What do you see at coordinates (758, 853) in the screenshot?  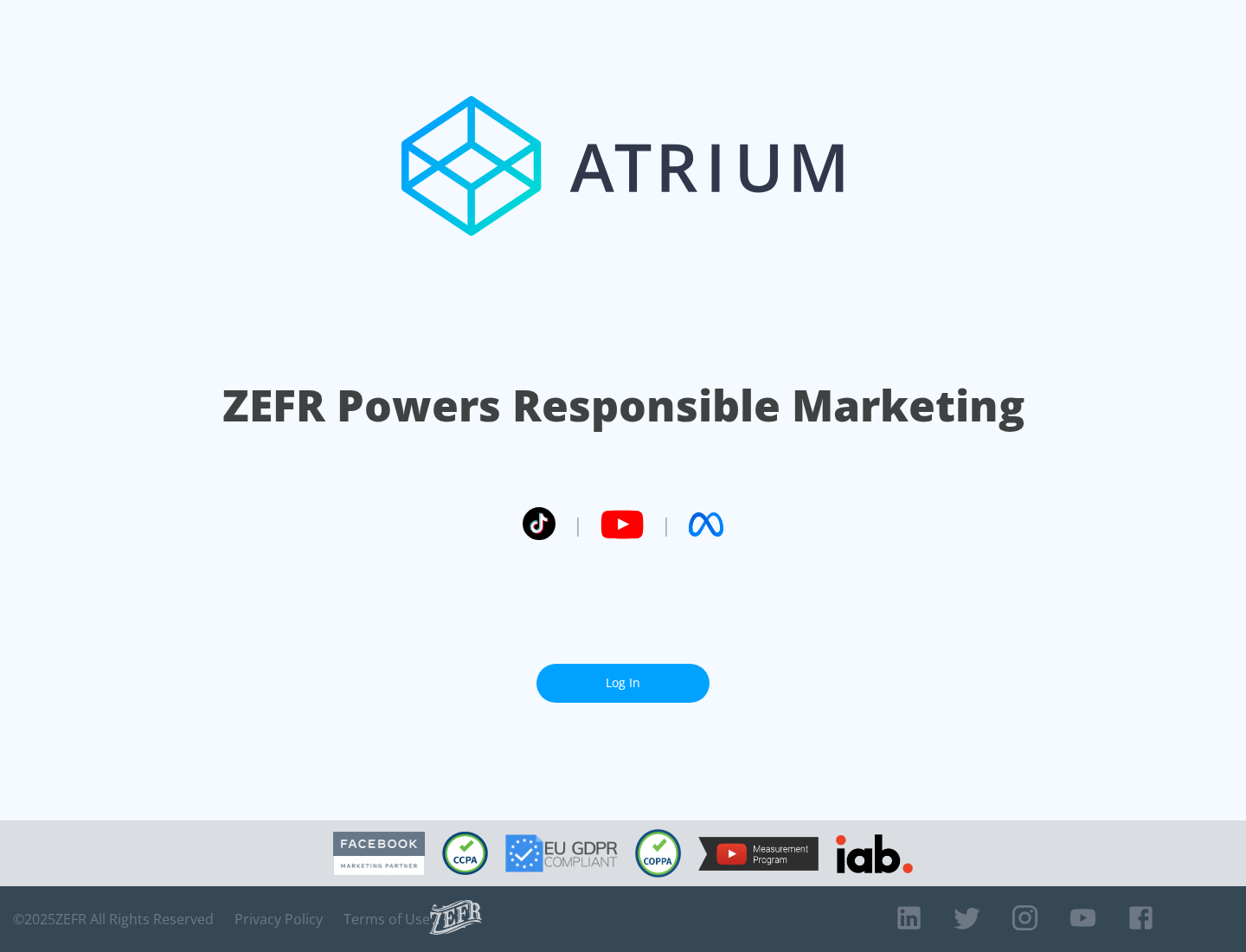 I see `img: YouTube Measurement Program` at bounding box center [758, 853].